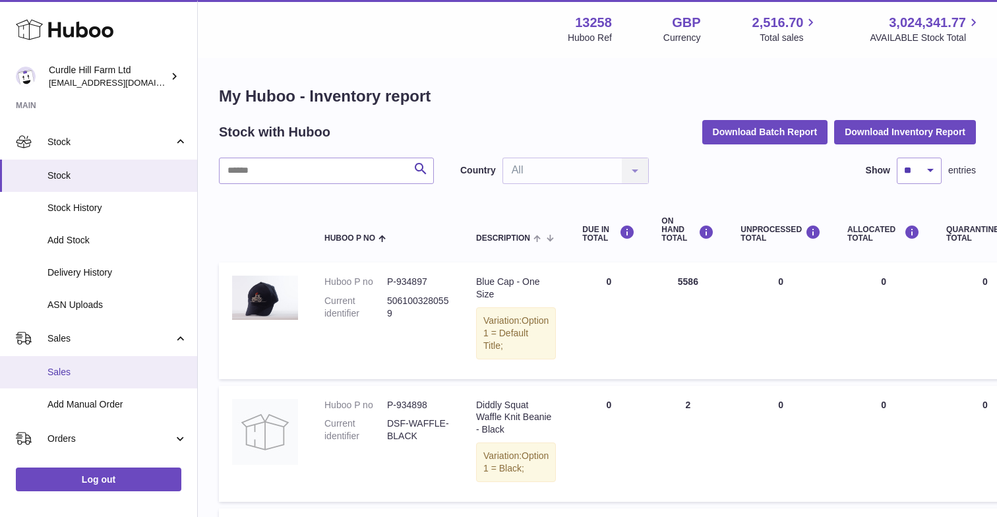 This screenshot has width=997, height=517. Describe the element at coordinates (516, 417) in the screenshot. I see `div: Diddly Squat Waffle Knit Beanie - Black` at that location.